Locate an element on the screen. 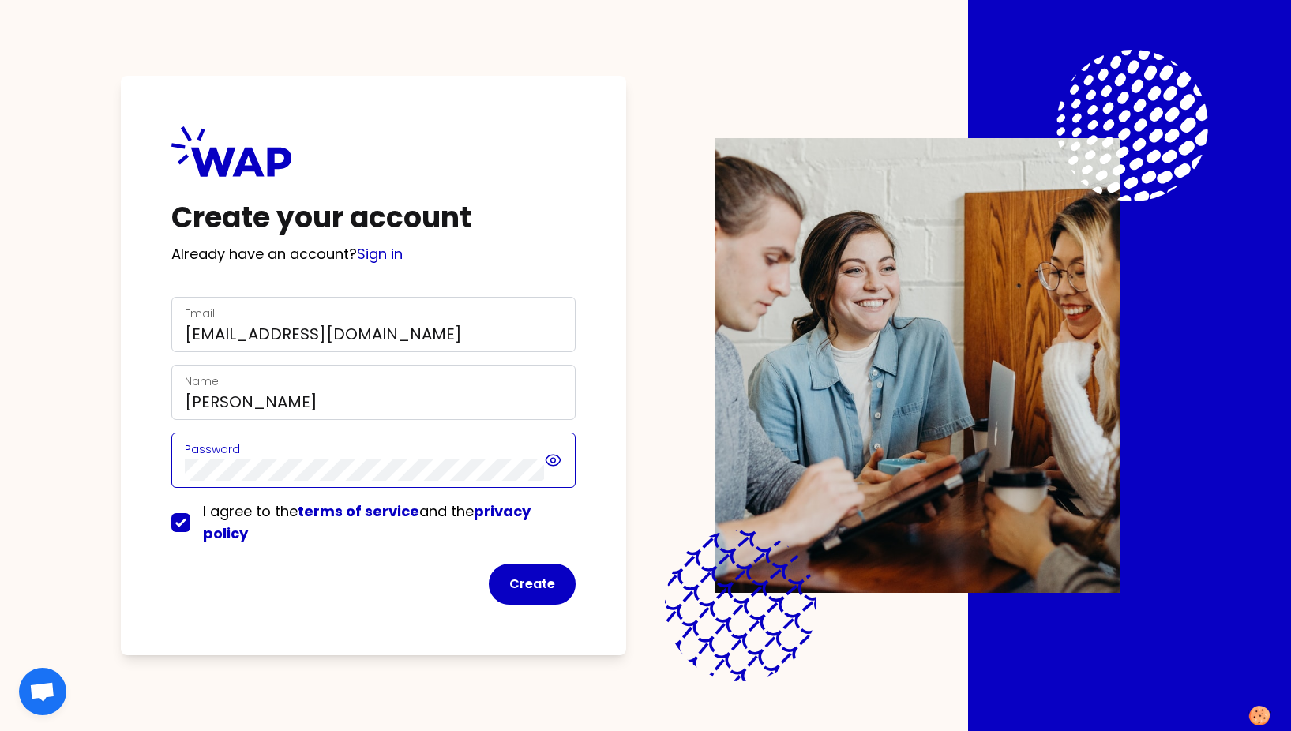 The width and height of the screenshot is (1291, 731). a: terms of service is located at coordinates (358, 511).